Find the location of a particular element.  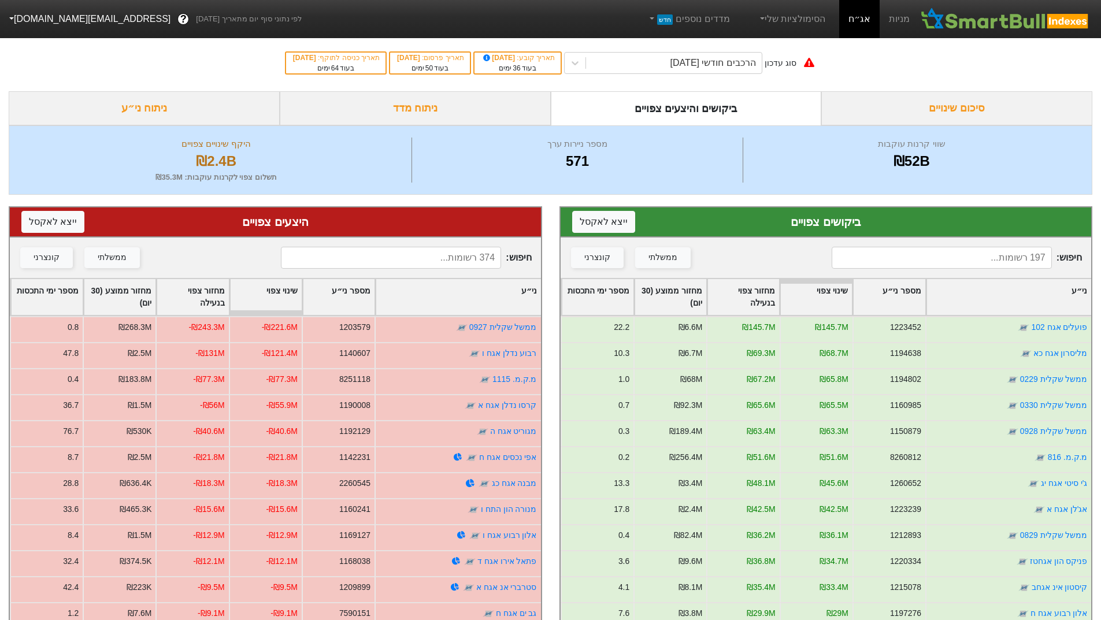

a: אג'לן אגח א is located at coordinates (1067, 509).